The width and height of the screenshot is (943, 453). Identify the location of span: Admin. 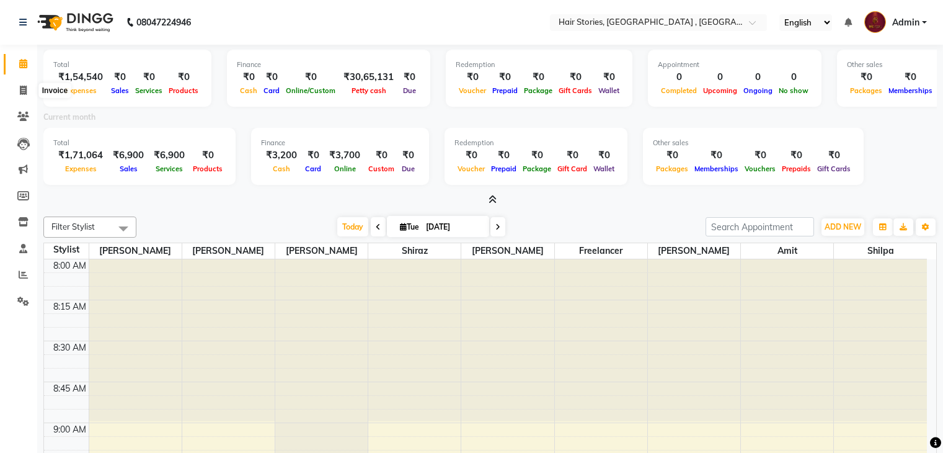
(906, 22).